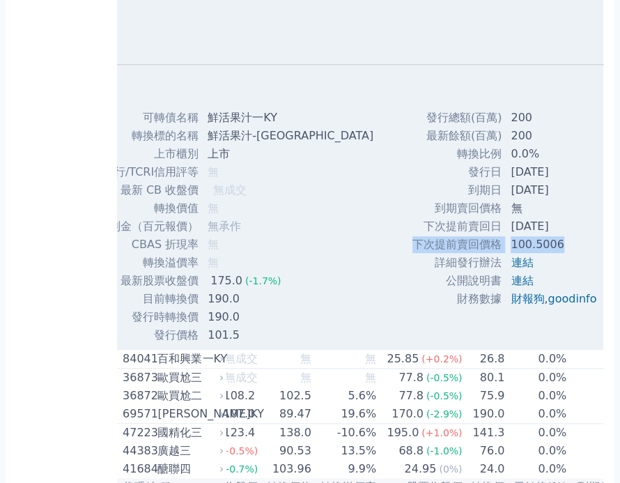 The image size is (620, 483). I want to click on td: 5.6%, so click(344, 396).